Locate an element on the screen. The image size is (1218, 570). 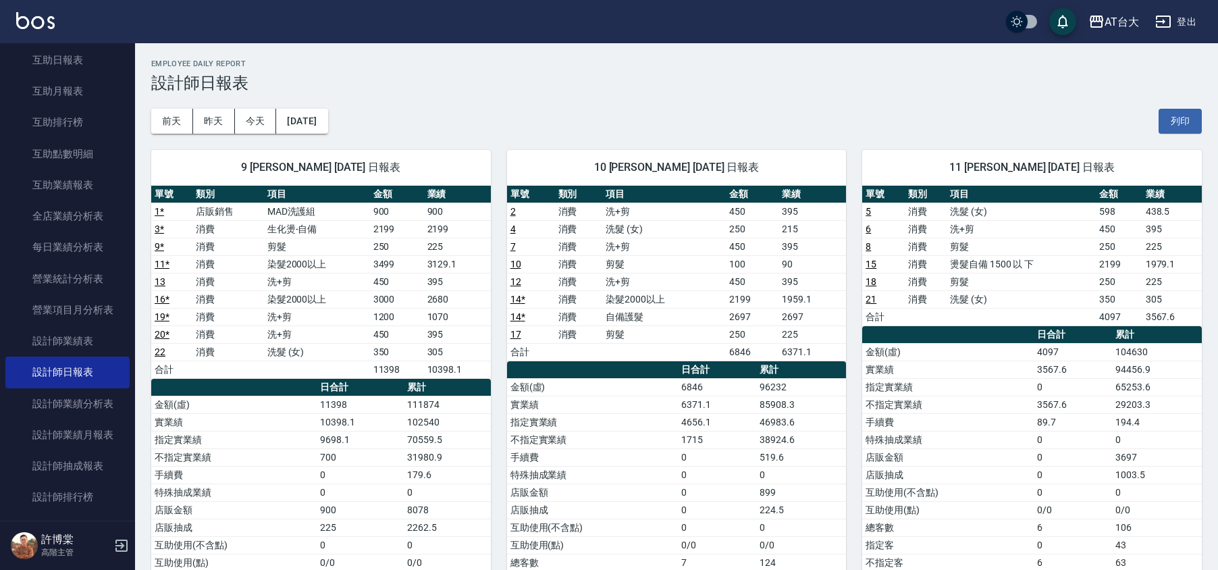
a: 4 is located at coordinates (513, 229).